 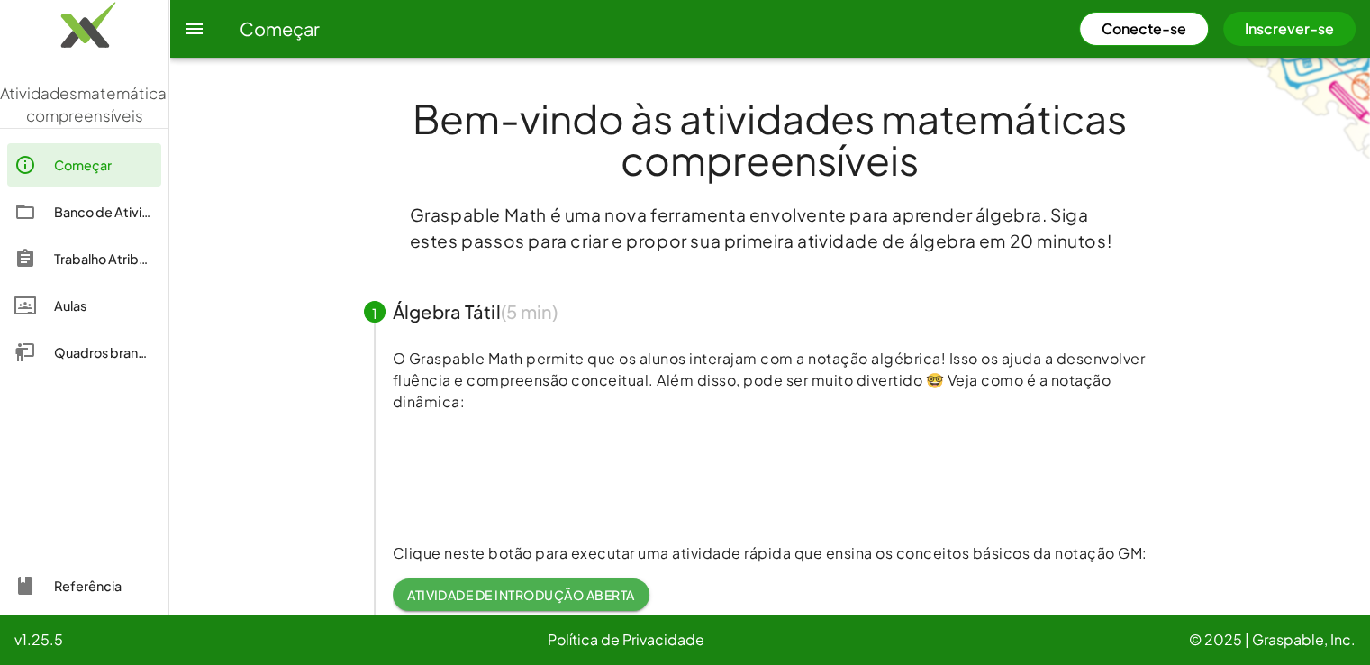 What do you see at coordinates (528, 477) in the screenshot?
I see `video: O que é isso? Isto é notação matemática dinâmica. A notação matemática dinâmica desempenha um pap...` at bounding box center [528, 477].